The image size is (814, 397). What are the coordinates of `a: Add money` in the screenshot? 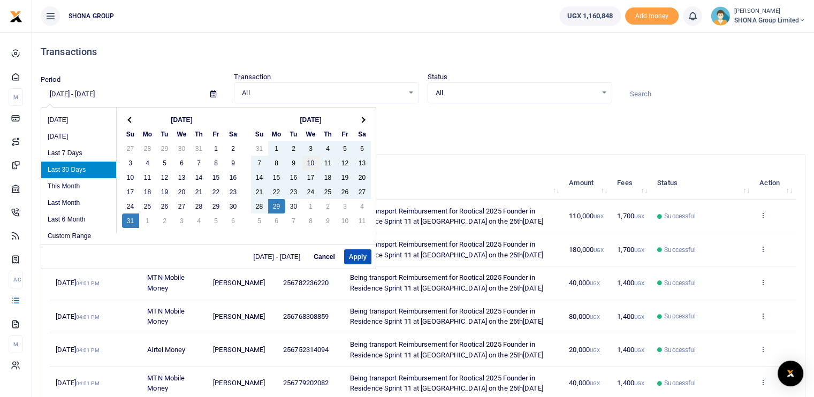 It's located at (652, 15).